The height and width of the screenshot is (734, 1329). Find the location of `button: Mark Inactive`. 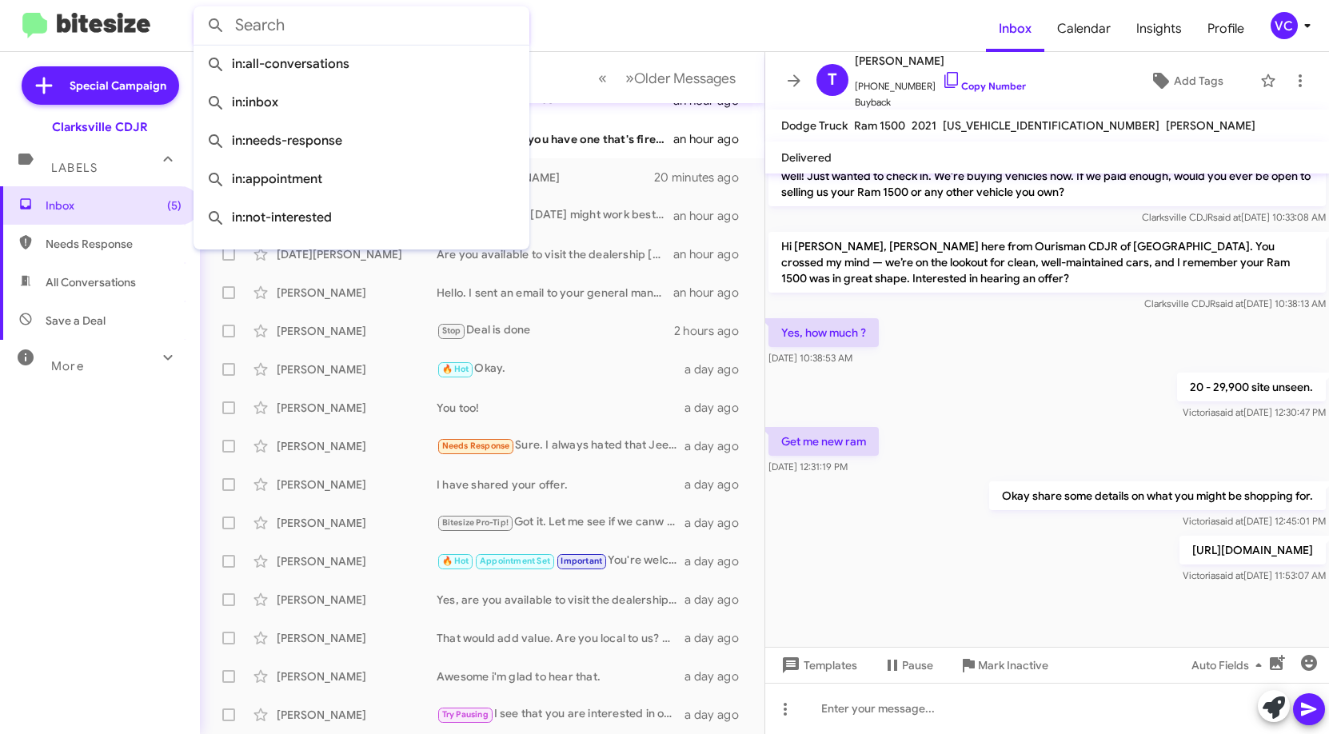

button: Mark Inactive is located at coordinates (1003, 665).